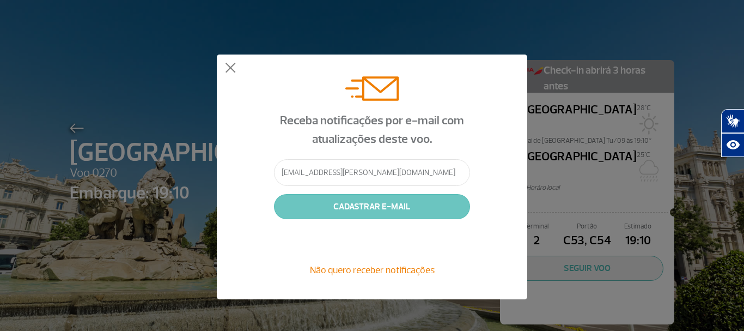  I want to click on input: Informe o seu e-mail, so click(372, 172).